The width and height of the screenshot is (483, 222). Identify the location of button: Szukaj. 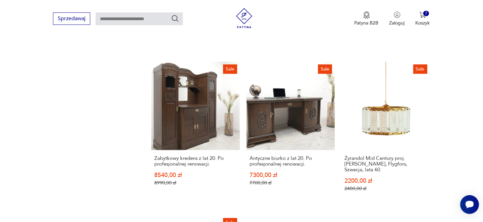
(175, 18).